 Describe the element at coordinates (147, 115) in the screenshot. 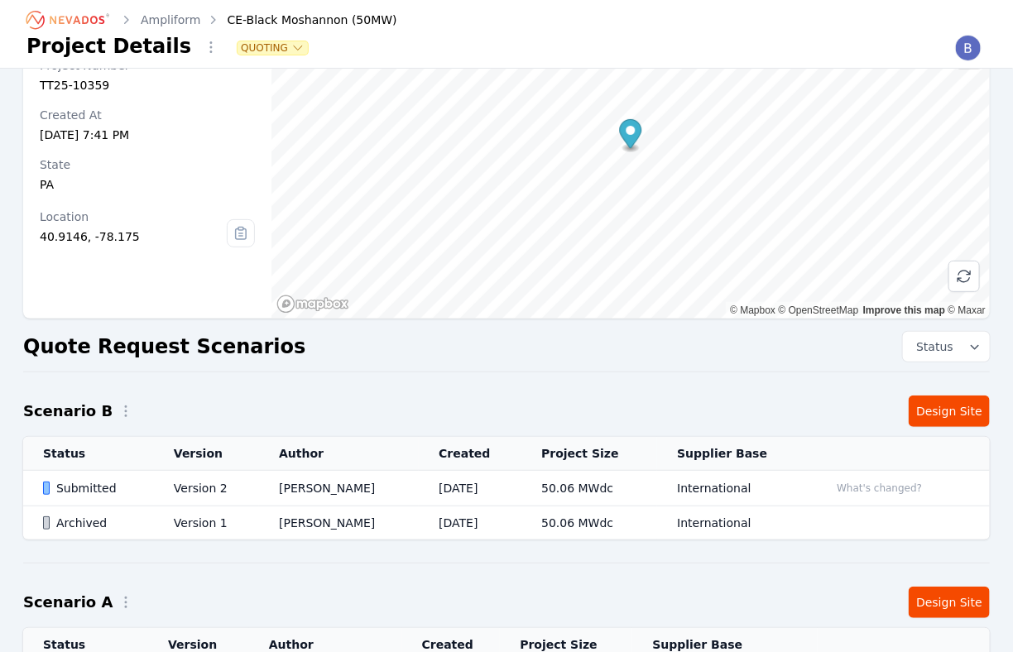

I see `div: Created At` at that location.